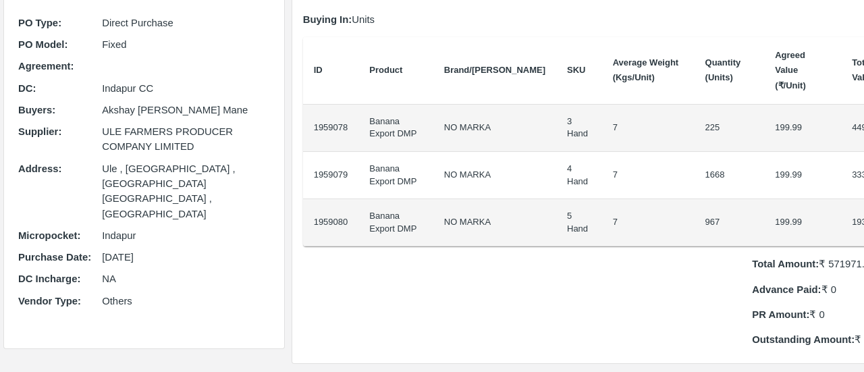 This screenshot has height=372, width=864. I want to click on b: Buyers :, so click(36, 110).